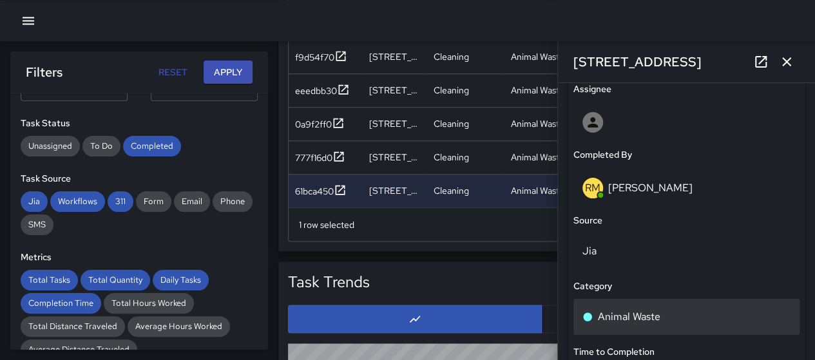 The height and width of the screenshot is (360, 815). What do you see at coordinates (149, 303) in the screenshot?
I see `span: Total Hours Worked` at bounding box center [149, 303].